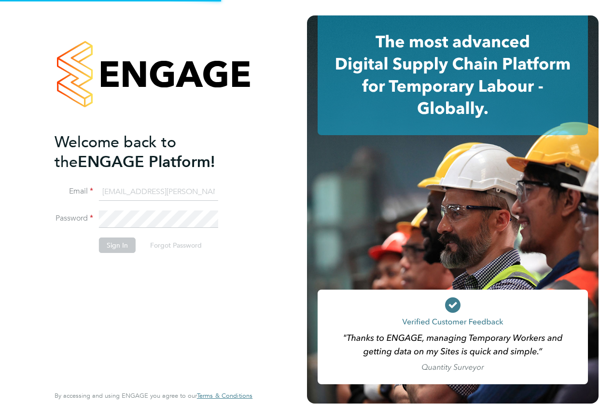 This screenshot has height=419, width=614. What do you see at coordinates (117, 245) in the screenshot?
I see `button: Sign In` at bounding box center [117, 245].